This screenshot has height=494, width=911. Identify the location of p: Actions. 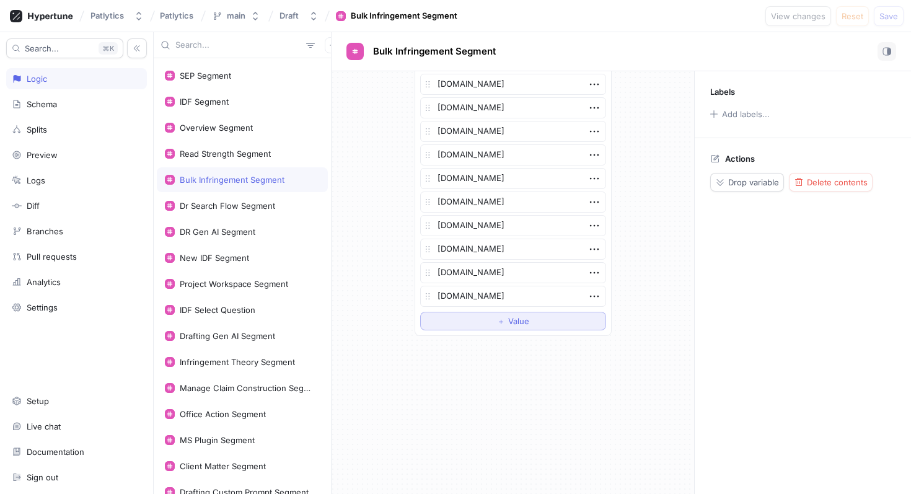
(740, 159).